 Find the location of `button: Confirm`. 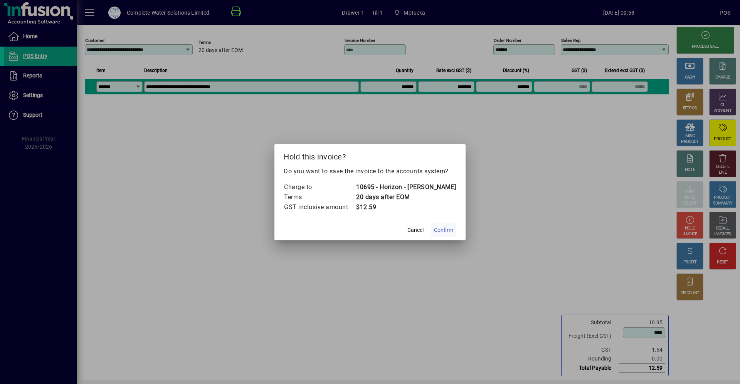

button: Confirm is located at coordinates (444, 230).